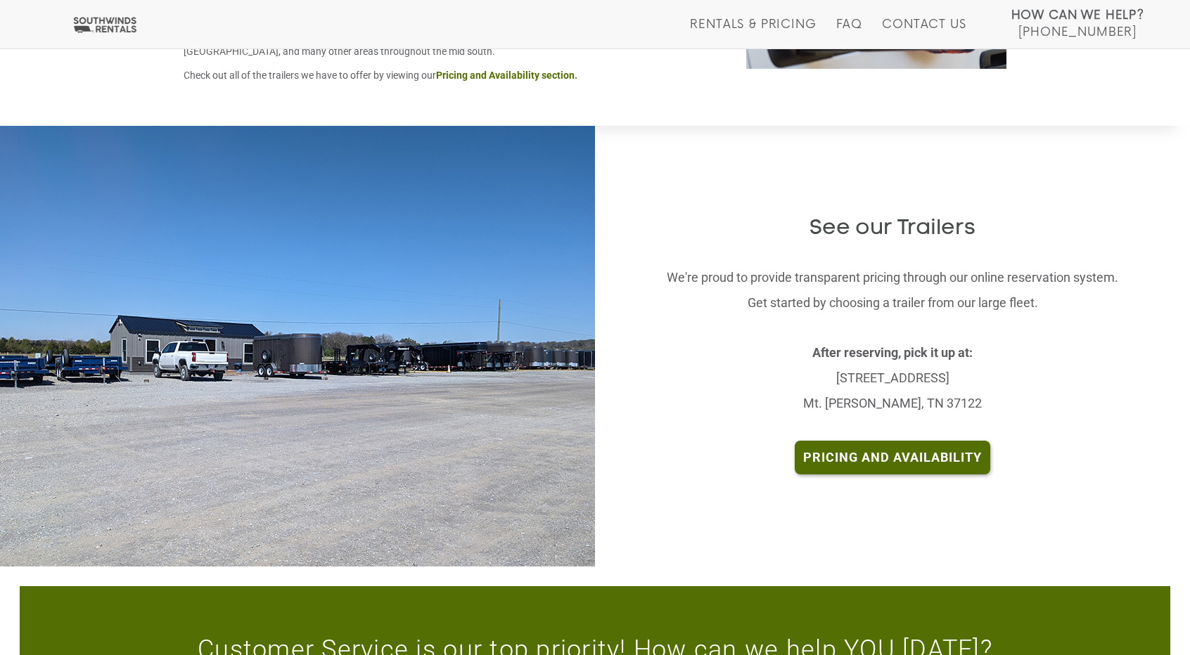  What do you see at coordinates (506, 75) in the screenshot?
I see `strong: Pricing and Availability section.` at bounding box center [506, 75].